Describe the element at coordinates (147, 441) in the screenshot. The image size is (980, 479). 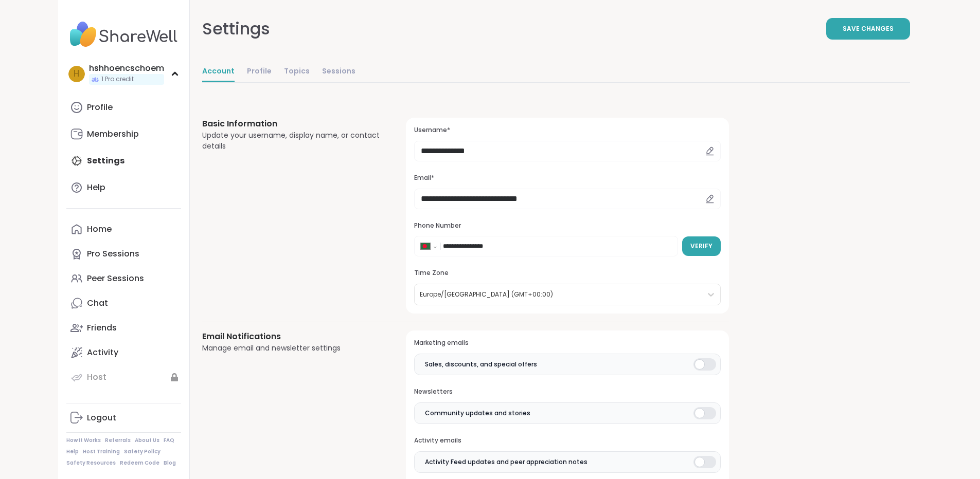
I see `a: About Us` at that location.